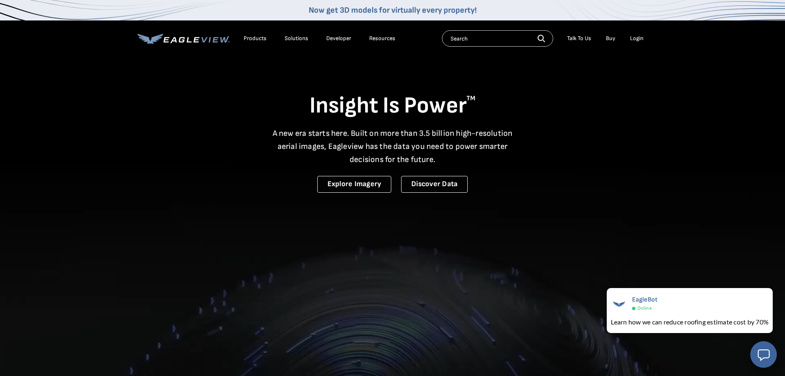  What do you see at coordinates (690, 322) in the screenshot?
I see `div: Learn how we can reduce roofing estimate cost by 70%` at bounding box center [690, 322].